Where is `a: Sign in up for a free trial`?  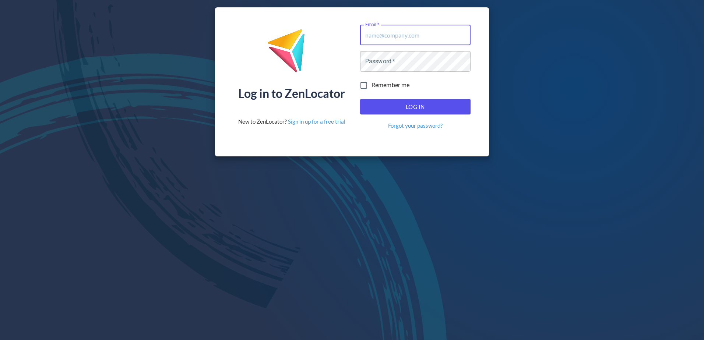
a: Sign in up for a free trial is located at coordinates (317, 122).